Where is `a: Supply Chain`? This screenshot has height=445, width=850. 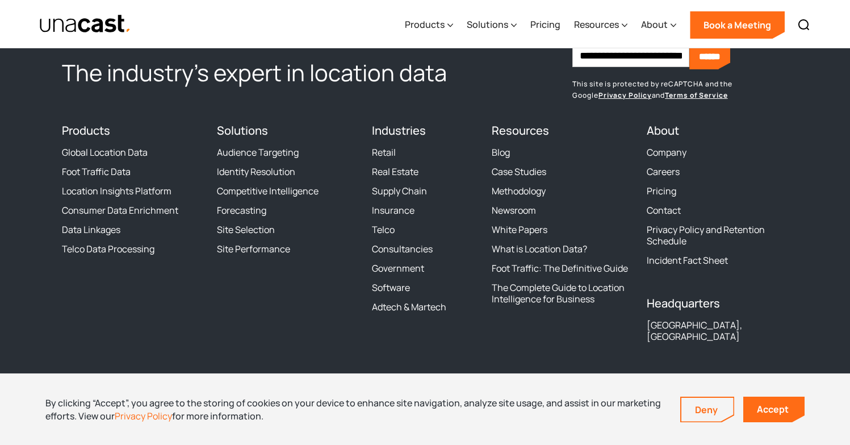
a: Supply Chain is located at coordinates (399, 191).